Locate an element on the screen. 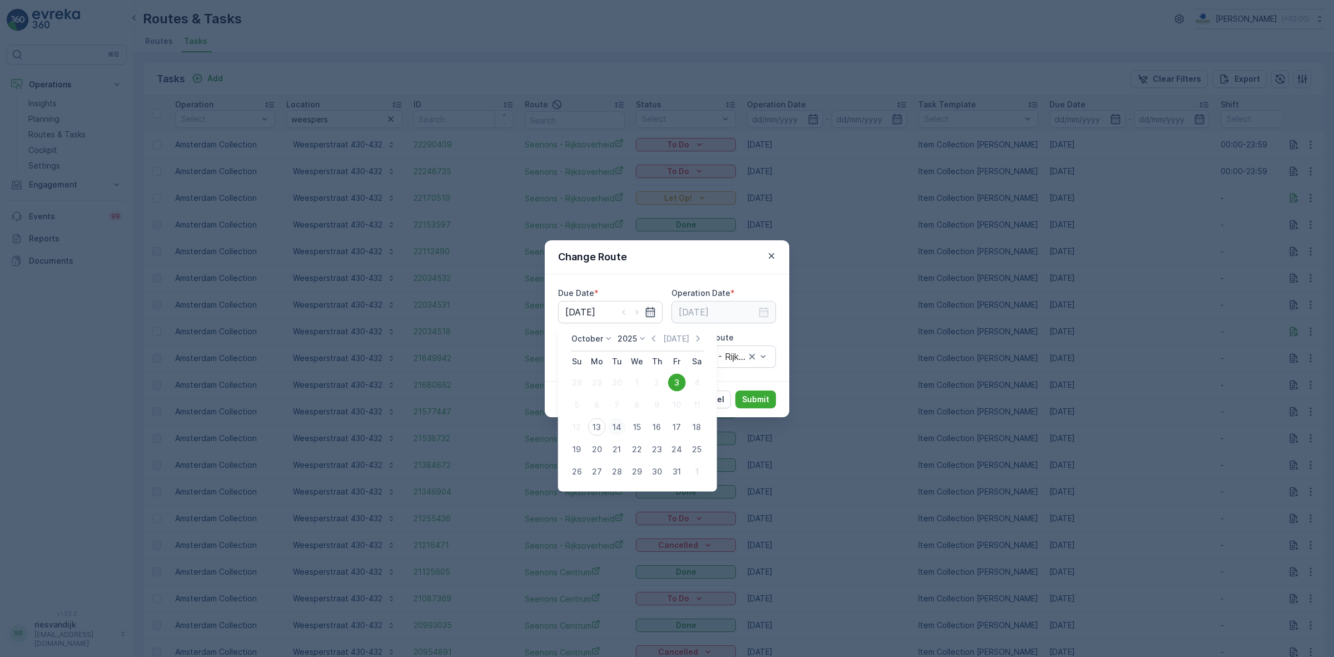 This screenshot has height=657, width=1334. div: 17 is located at coordinates (677, 427).